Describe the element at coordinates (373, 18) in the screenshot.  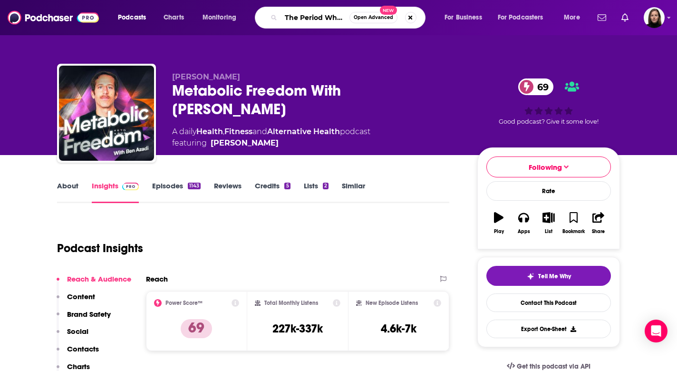
I see `button: Open AdvancedNew` at that location.